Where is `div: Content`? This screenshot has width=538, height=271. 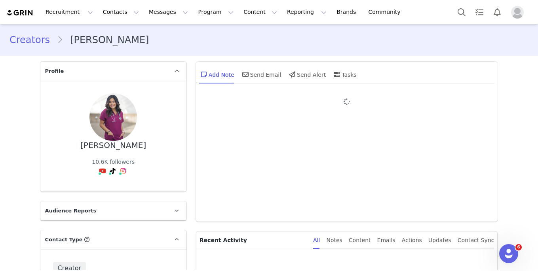 div: Content is located at coordinates (360, 240).